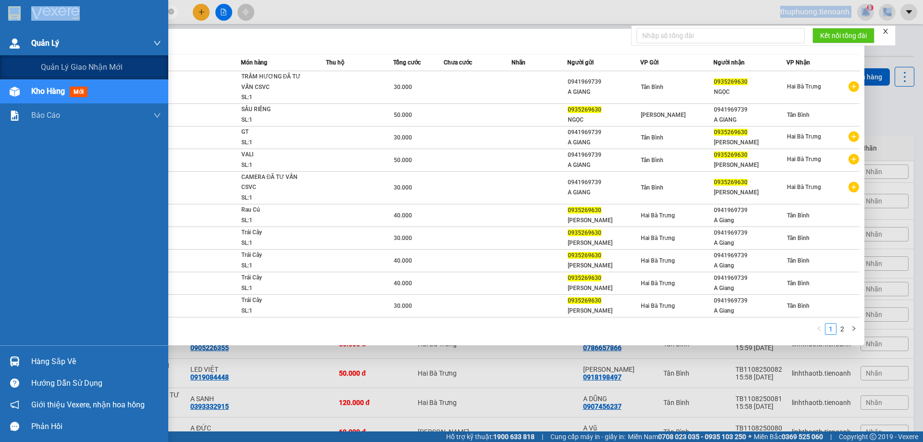  What do you see at coordinates (885, 31) in the screenshot?
I see `span: close` at bounding box center [885, 31].